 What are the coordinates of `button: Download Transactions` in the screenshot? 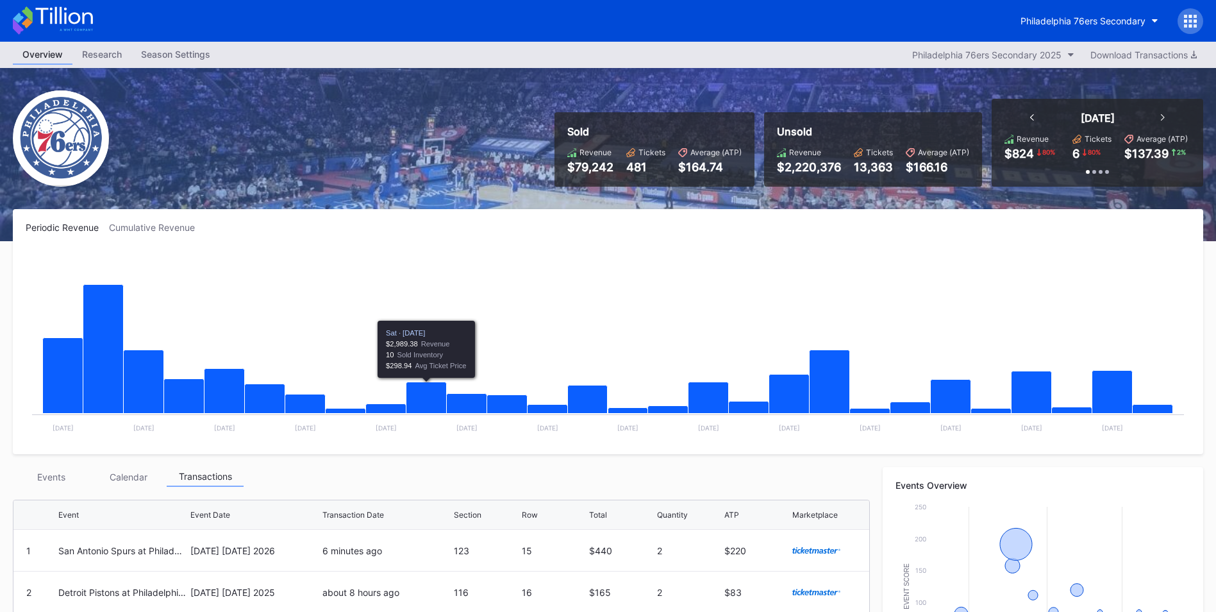 It's located at (1144, 55).